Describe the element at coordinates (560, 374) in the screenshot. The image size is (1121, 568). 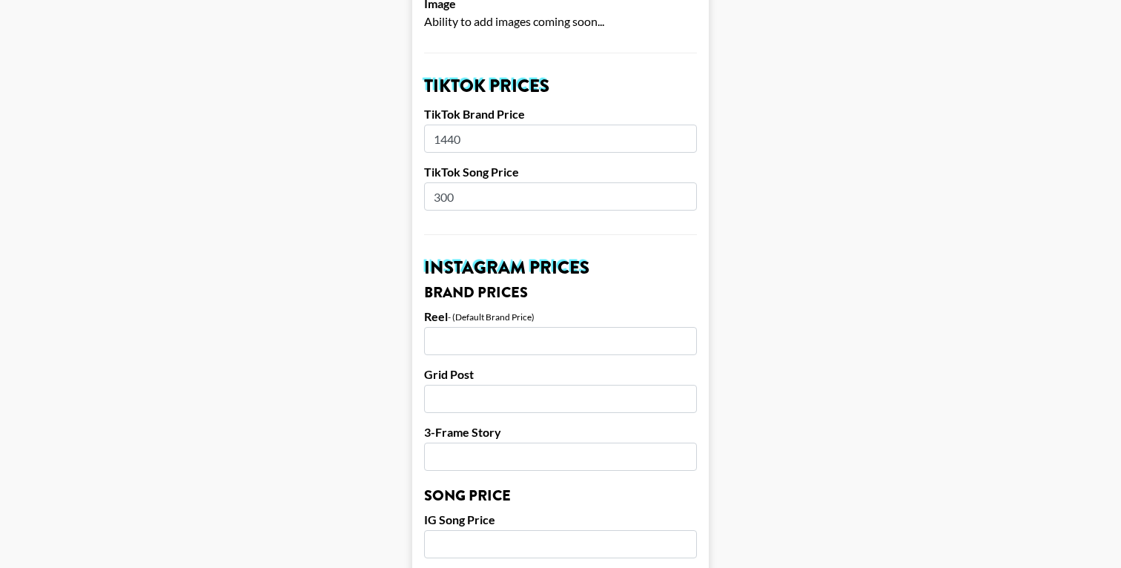
I see `label: Grid Post` at that location.